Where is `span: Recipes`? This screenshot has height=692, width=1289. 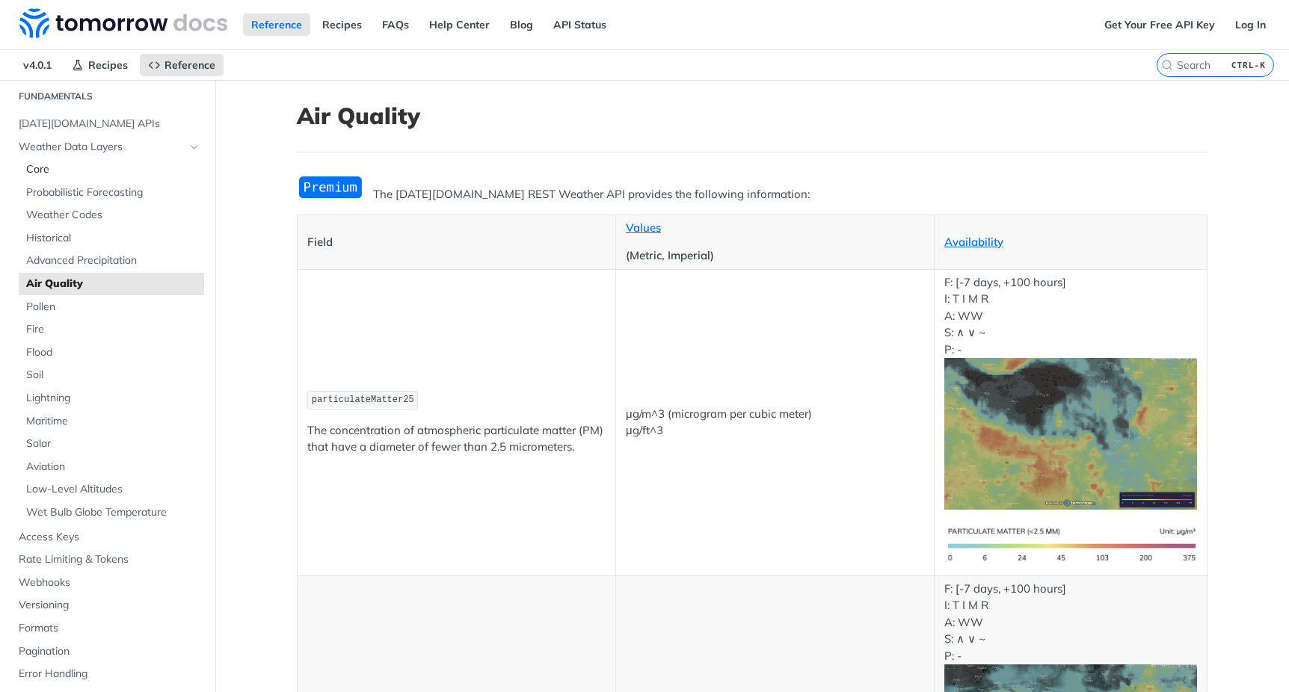
span: Recipes is located at coordinates (108, 65).